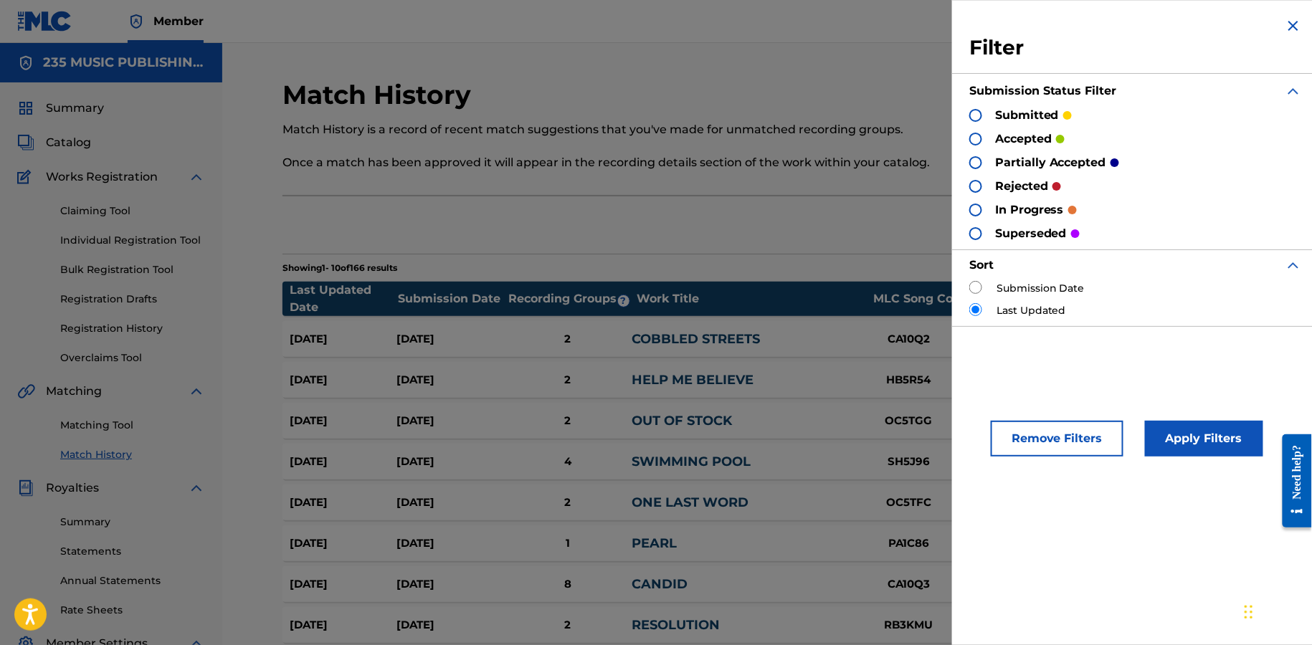 Image resolution: width=1312 pixels, height=645 pixels. What do you see at coordinates (655, 163) in the screenshot?
I see `p: Once a match has been approved it will appear in the recording details section of the work within...` at bounding box center [655, 163].